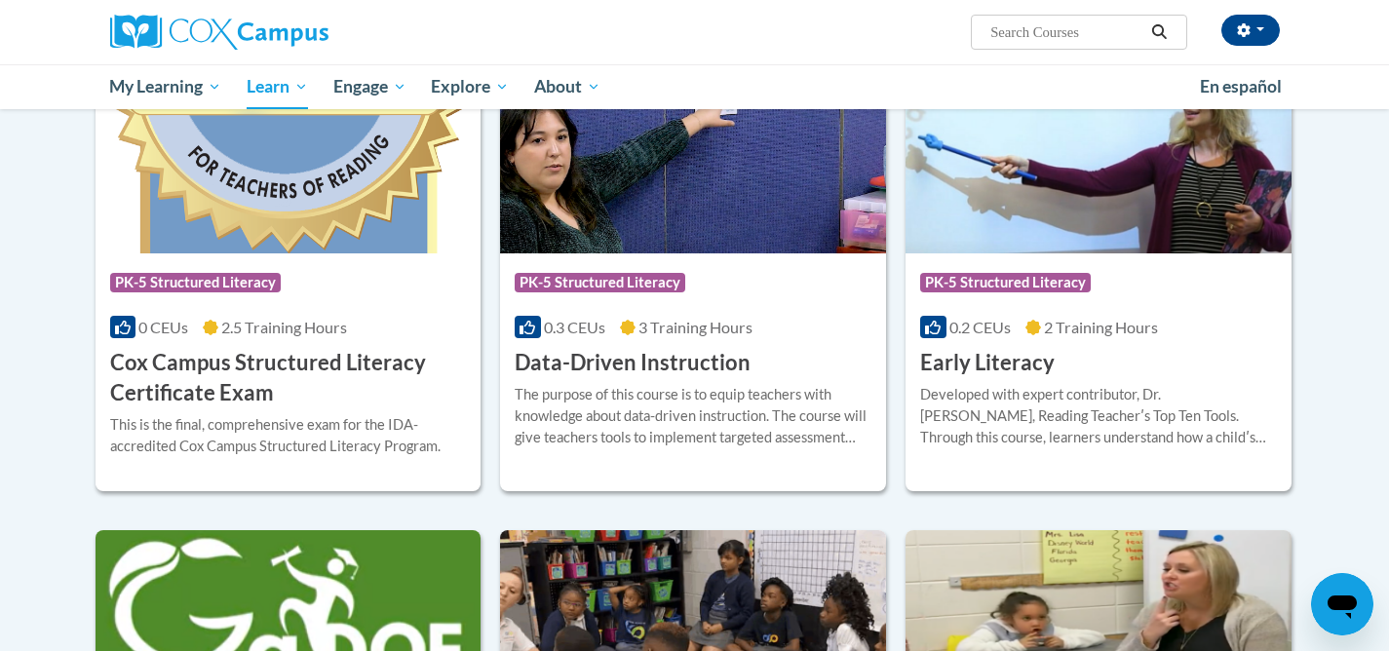 The width and height of the screenshot is (1389, 651). Describe the element at coordinates (284, 326) in the screenshot. I see `span: 2.5 Training Hours` at that location.